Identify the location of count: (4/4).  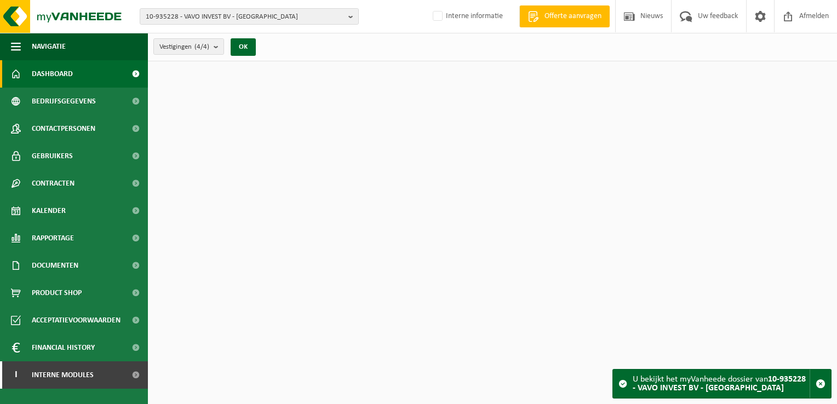
(202, 47).